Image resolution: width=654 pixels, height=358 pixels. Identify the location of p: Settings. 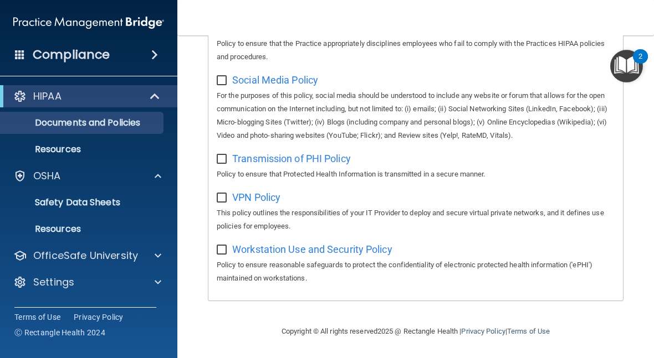
(54, 283).